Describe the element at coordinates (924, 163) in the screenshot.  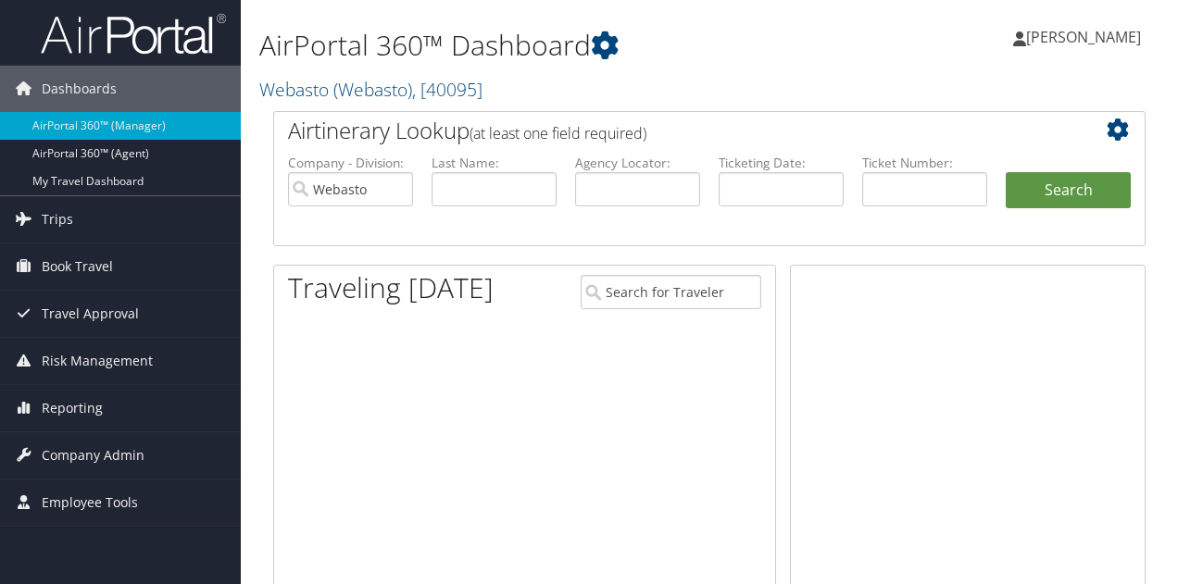
I see `label: Ticket Number:` at that location.